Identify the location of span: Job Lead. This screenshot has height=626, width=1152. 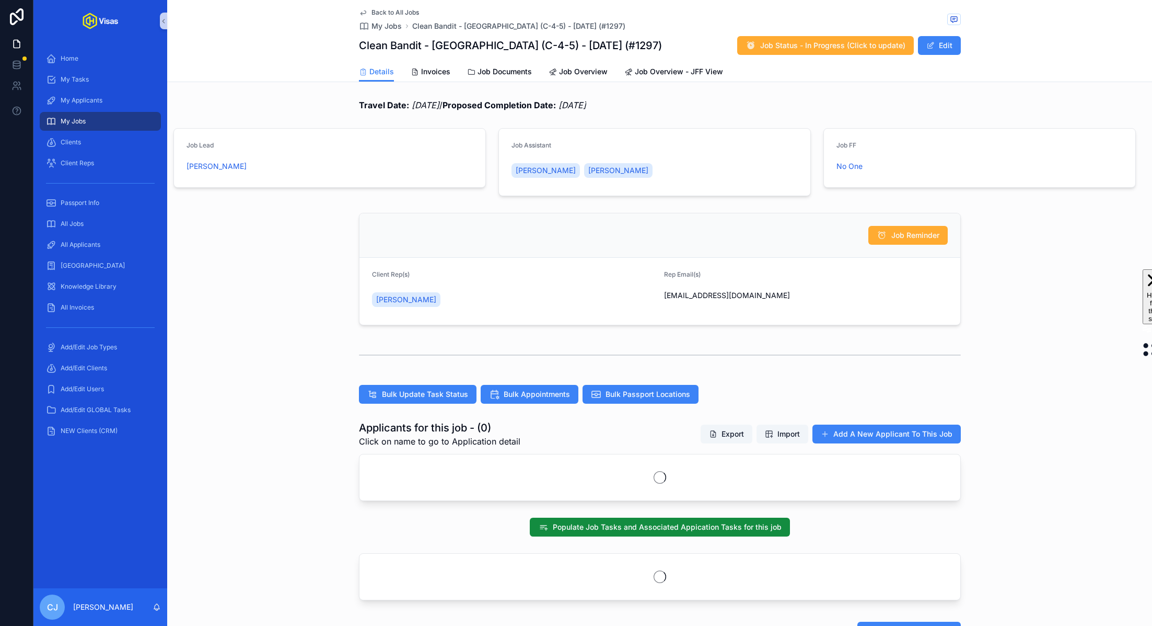
(200, 145).